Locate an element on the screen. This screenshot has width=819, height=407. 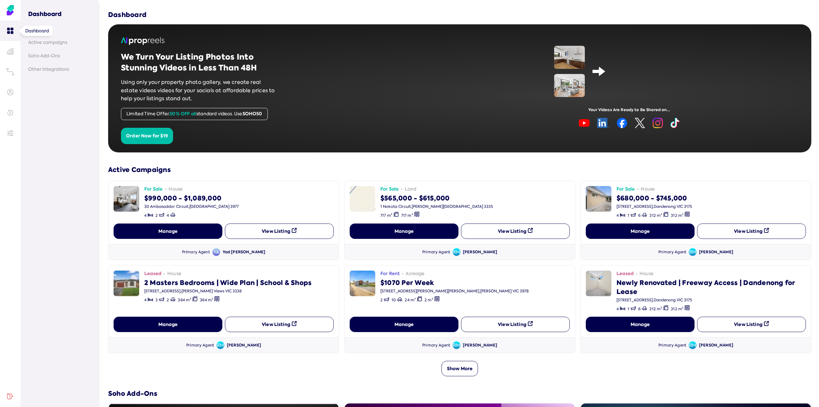
div: Newly Renovated | Freeway Access | Dandenong for Lease is located at coordinates (711, 286).